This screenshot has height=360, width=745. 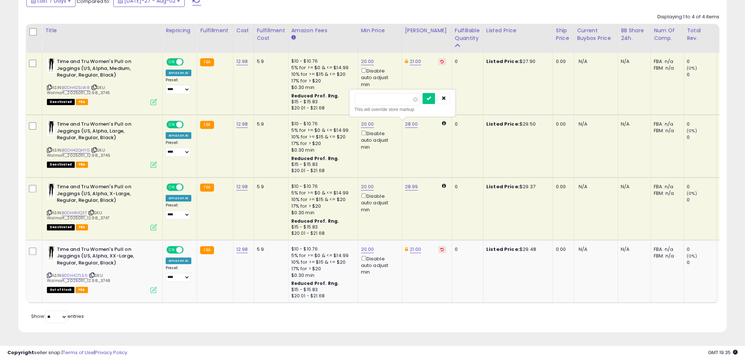 I want to click on div: Displaying 1 to 4 of 4 items, so click(x=688, y=17).